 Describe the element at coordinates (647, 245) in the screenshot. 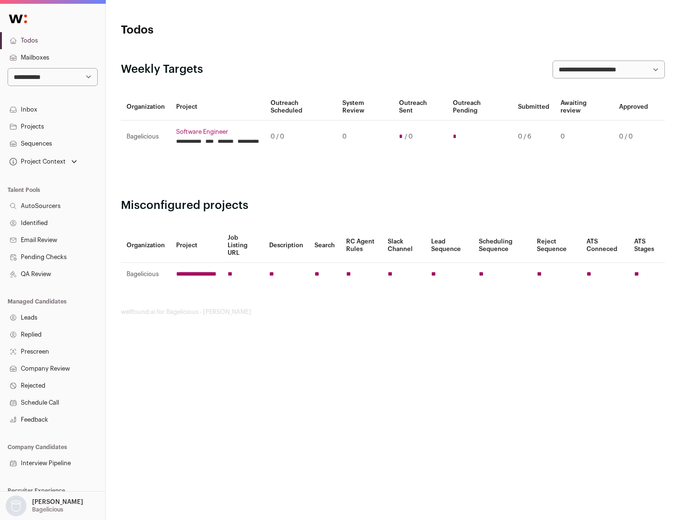

I see `th: ATS Stages` at that location.